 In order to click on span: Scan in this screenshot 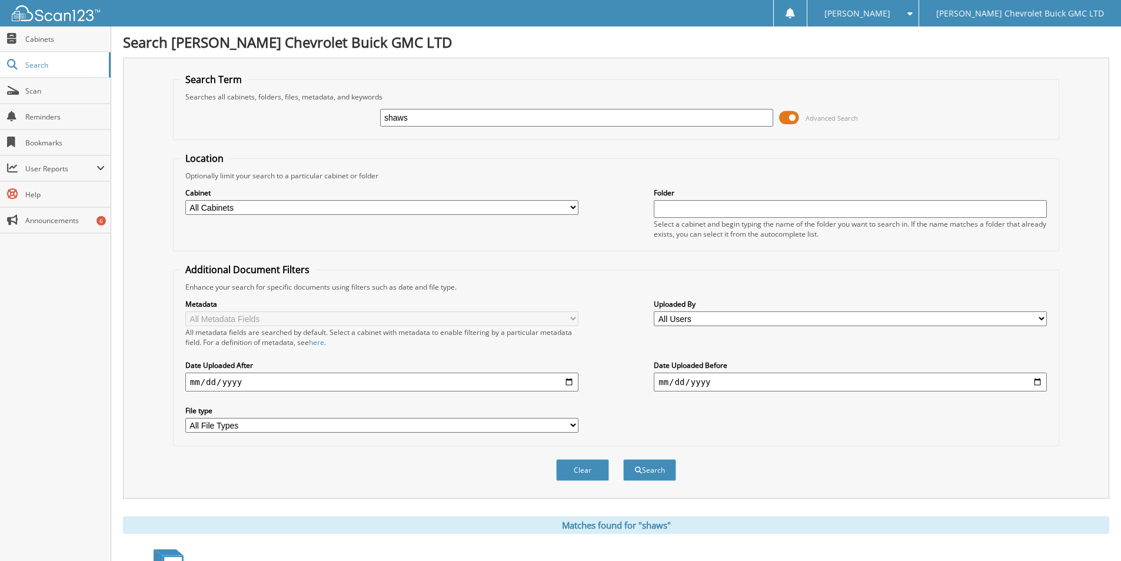, I will do `click(65, 91)`.